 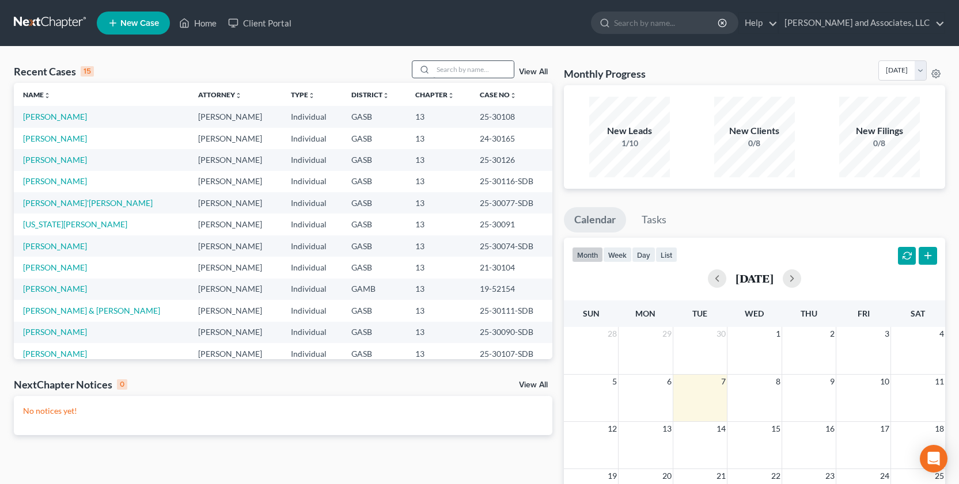 I want to click on td: 24-30165, so click(x=511, y=138).